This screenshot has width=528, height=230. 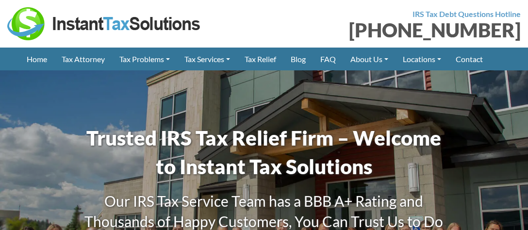 What do you see at coordinates (369, 59) in the screenshot?
I see `a: About Us` at bounding box center [369, 59].